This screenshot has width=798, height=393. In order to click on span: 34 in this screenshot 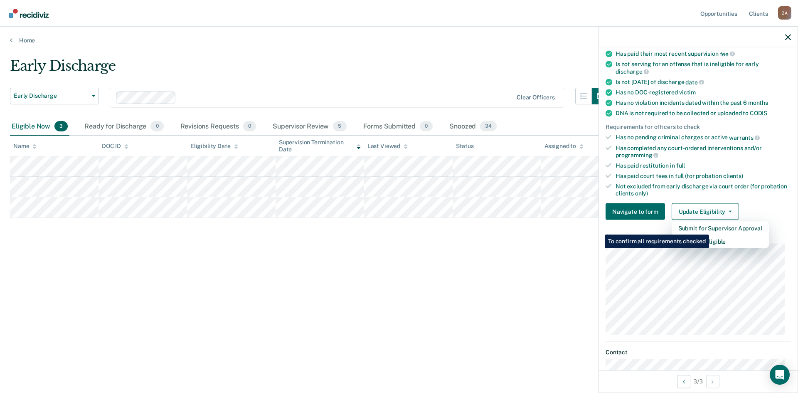, I will do `click(488, 126)`.